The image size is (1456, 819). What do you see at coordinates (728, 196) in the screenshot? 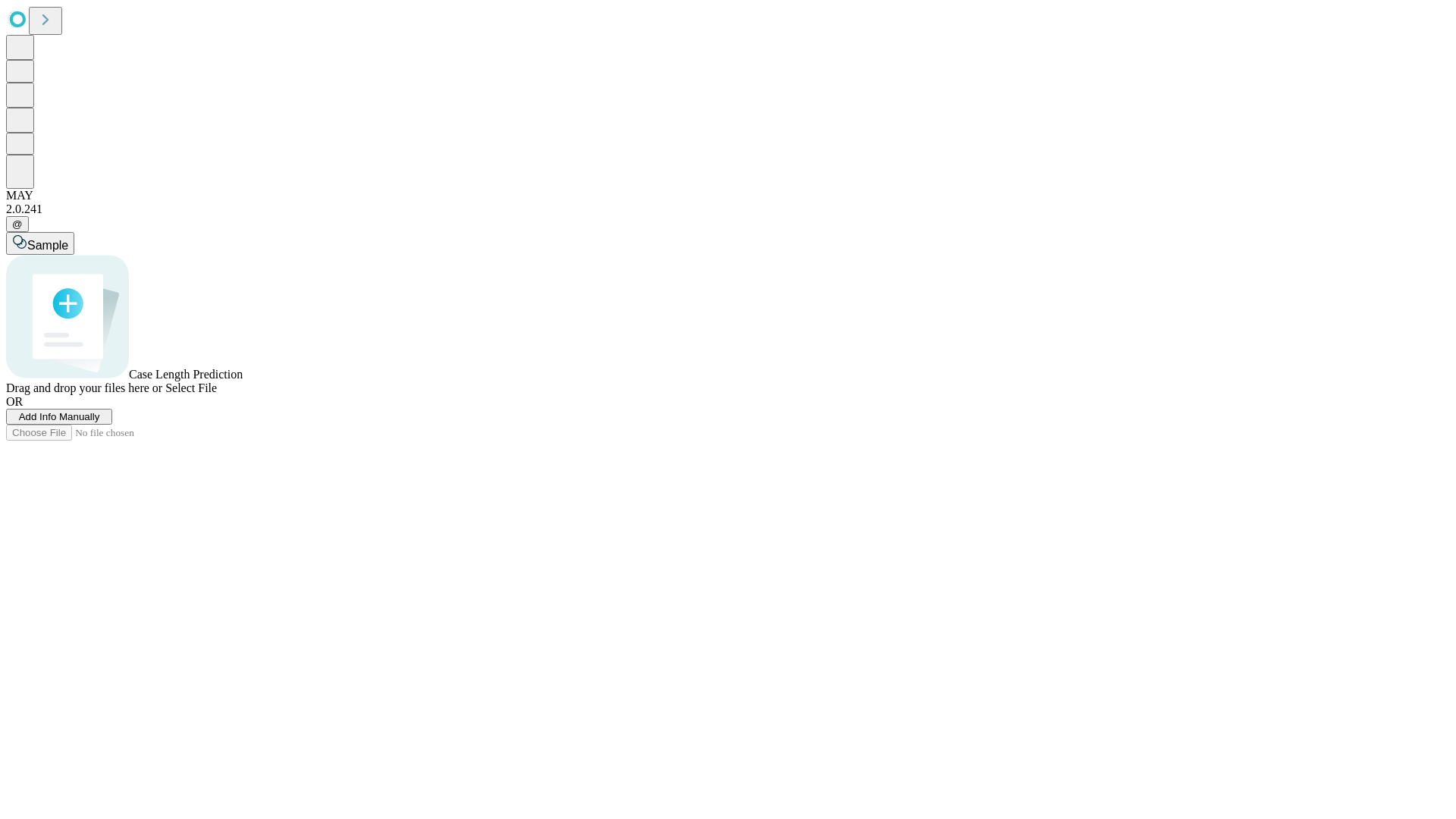
I see `div: MAY` at bounding box center [728, 196].